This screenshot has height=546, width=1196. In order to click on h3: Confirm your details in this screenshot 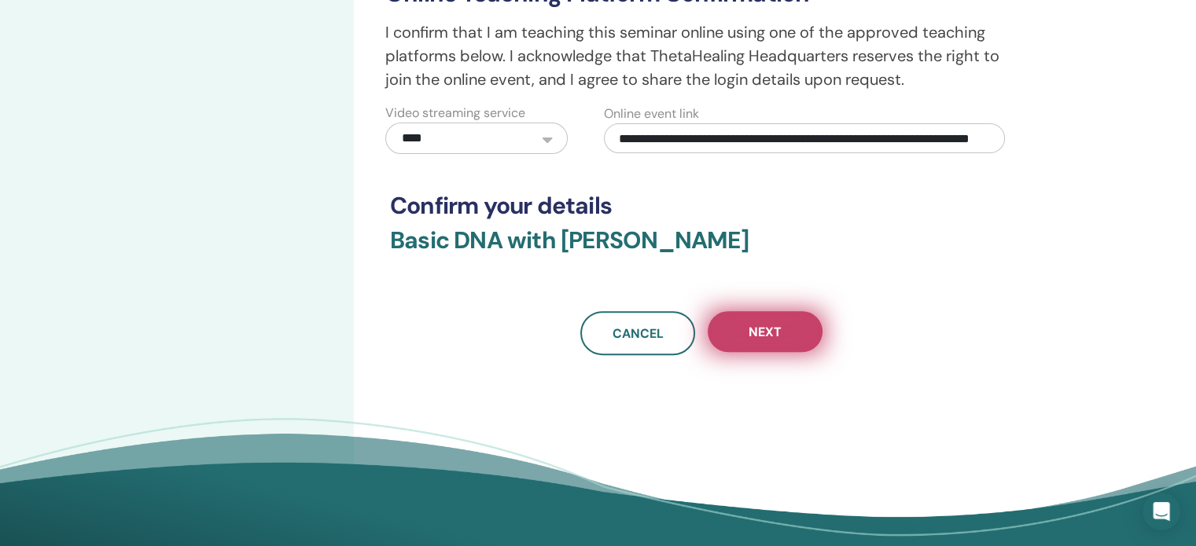, I will do `click(701, 206)`.